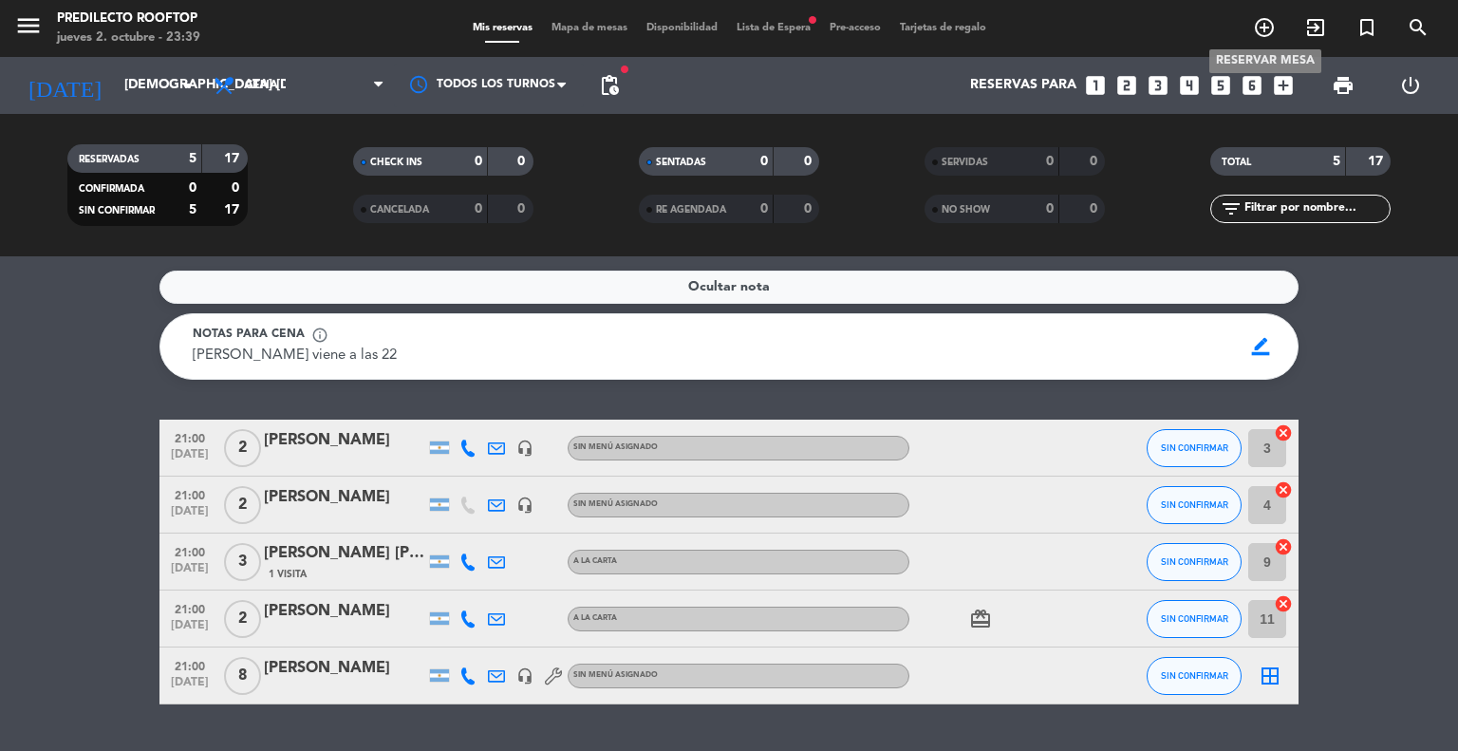 This screenshot has width=1458, height=751. I want to click on span: TOTAL, so click(1236, 162).